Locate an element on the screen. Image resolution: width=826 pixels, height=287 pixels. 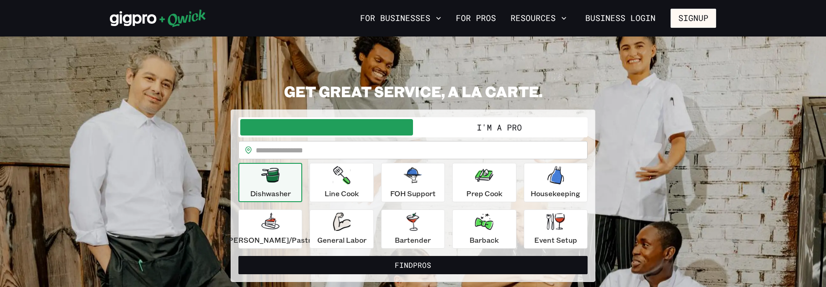
p: Barback is located at coordinates (484, 240).